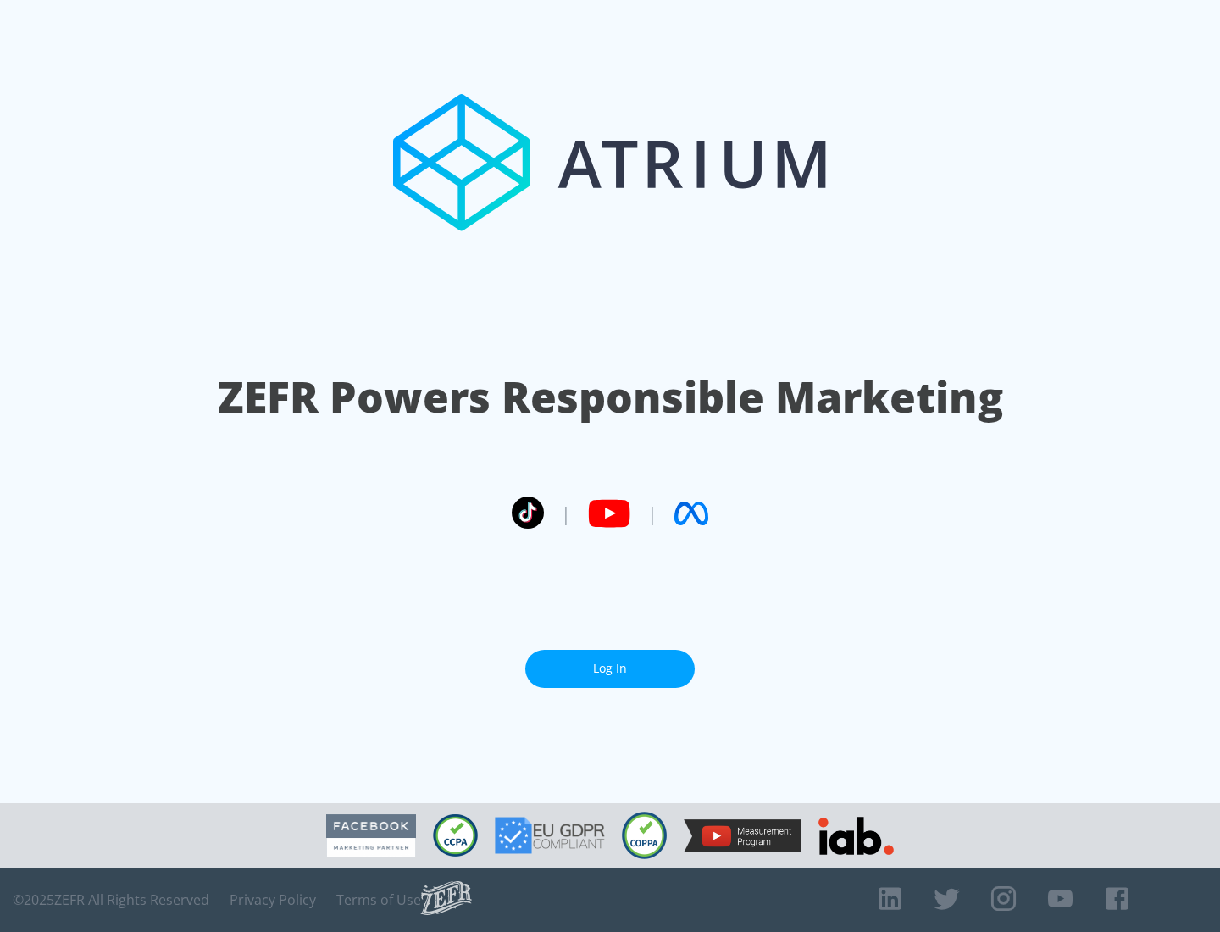 This screenshot has height=932, width=1220. Describe the element at coordinates (273, 900) in the screenshot. I see `a: Privacy Policy` at that location.